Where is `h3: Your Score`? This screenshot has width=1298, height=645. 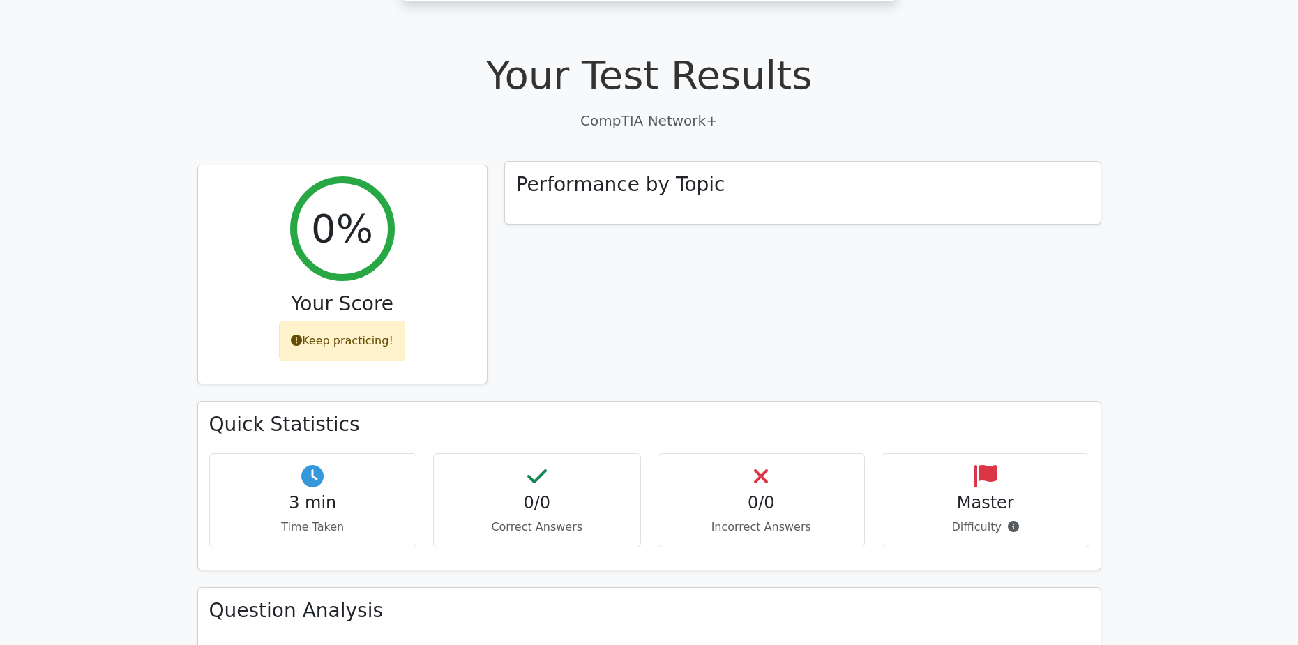 h3: Your Score is located at coordinates (342, 304).